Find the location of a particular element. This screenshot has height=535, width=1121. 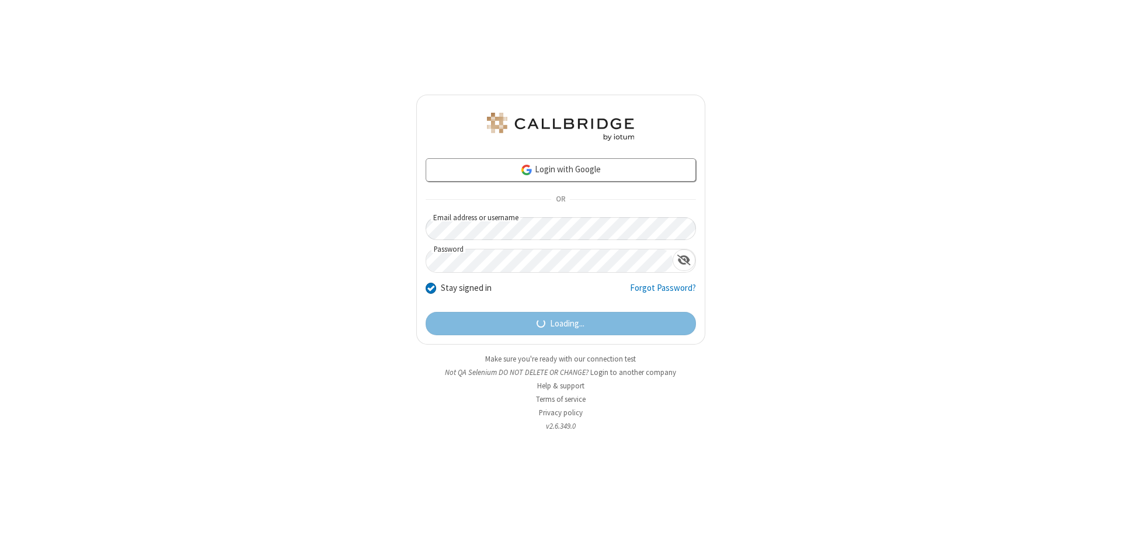

a: Forgot Password? is located at coordinates (663, 293).